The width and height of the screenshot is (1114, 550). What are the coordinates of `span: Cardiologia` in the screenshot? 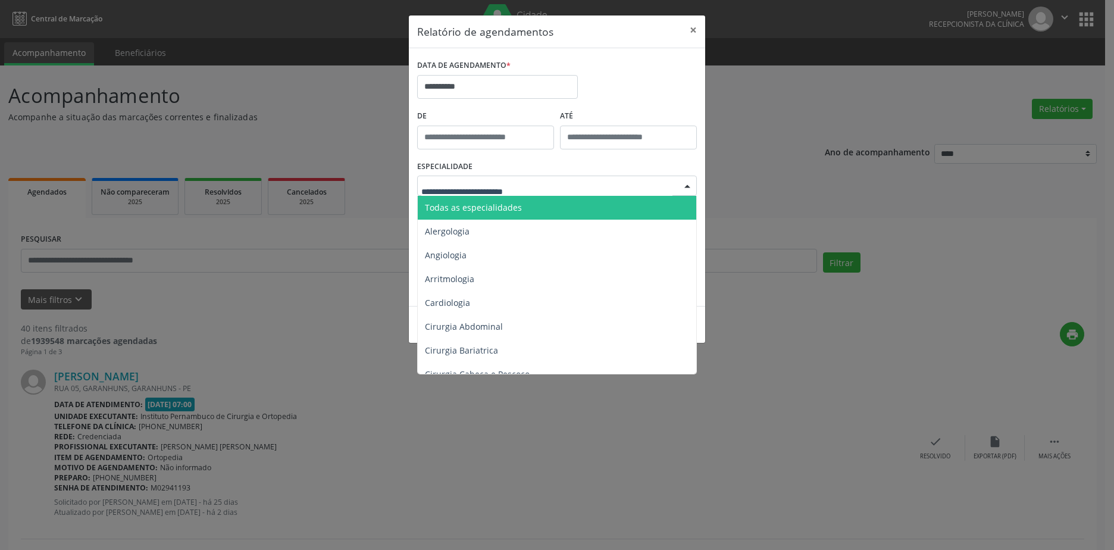 It's located at (447, 302).